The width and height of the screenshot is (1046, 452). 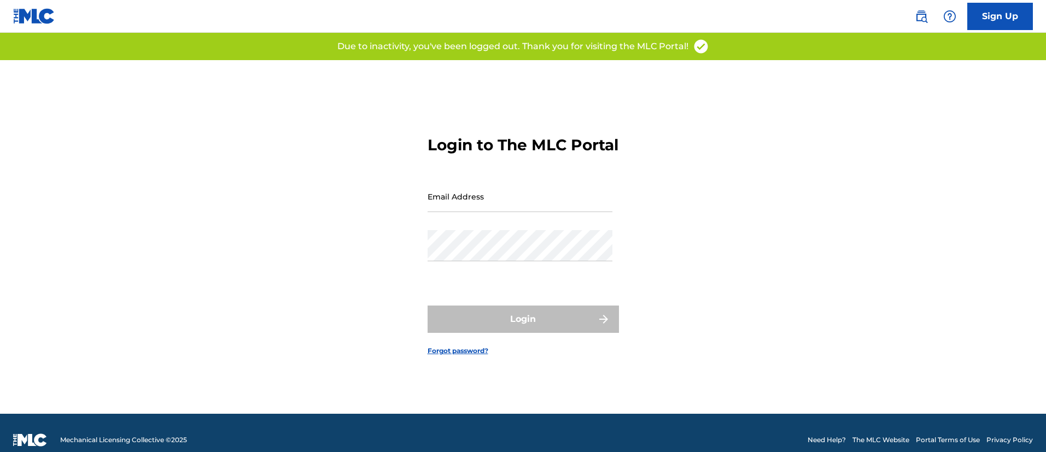 I want to click on img: access, so click(x=701, y=46).